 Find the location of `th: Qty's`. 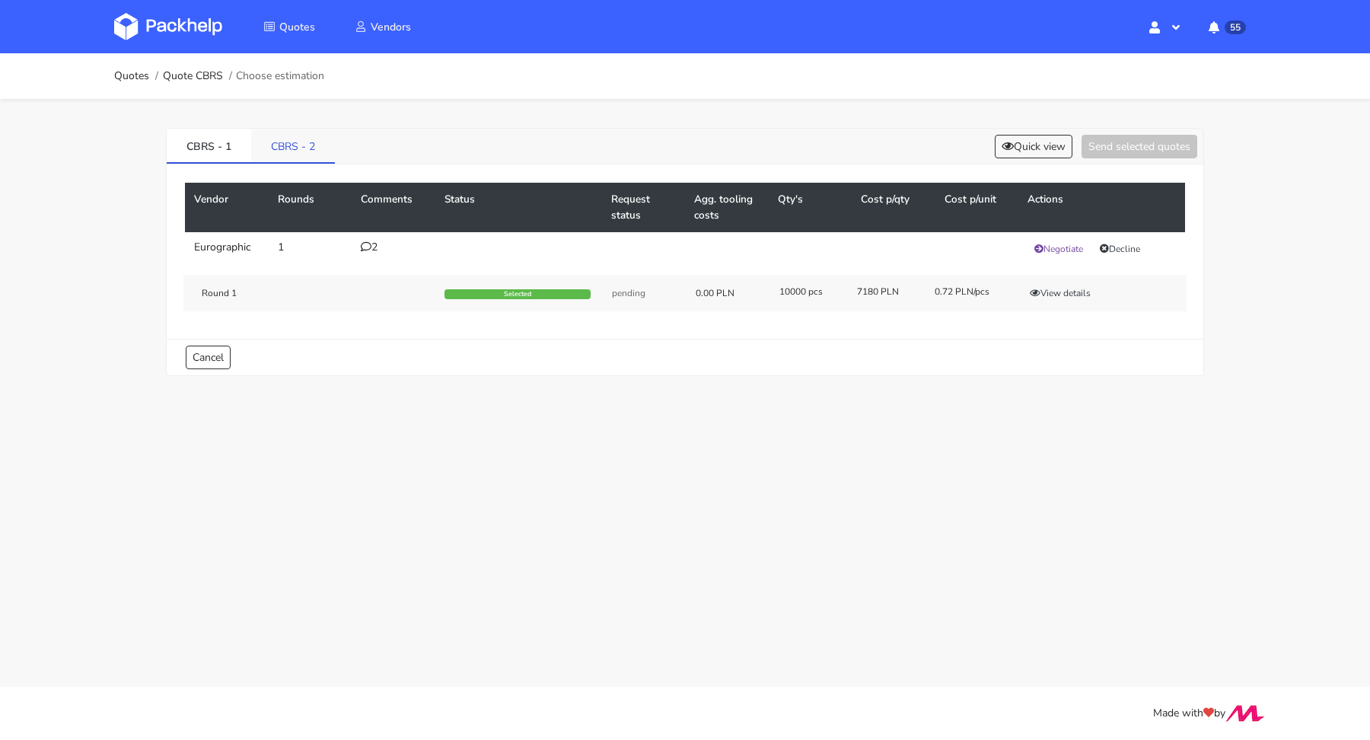

th: Qty's is located at coordinates (811, 207).